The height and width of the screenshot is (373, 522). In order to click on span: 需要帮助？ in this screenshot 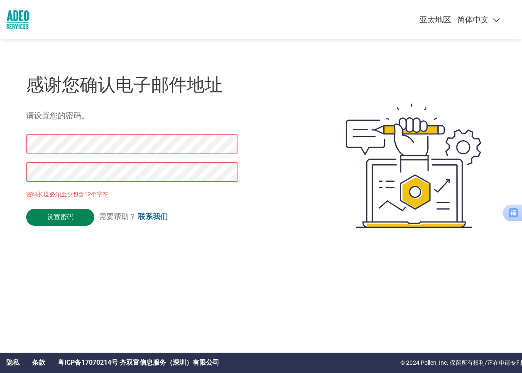, I will do `click(133, 217)`.